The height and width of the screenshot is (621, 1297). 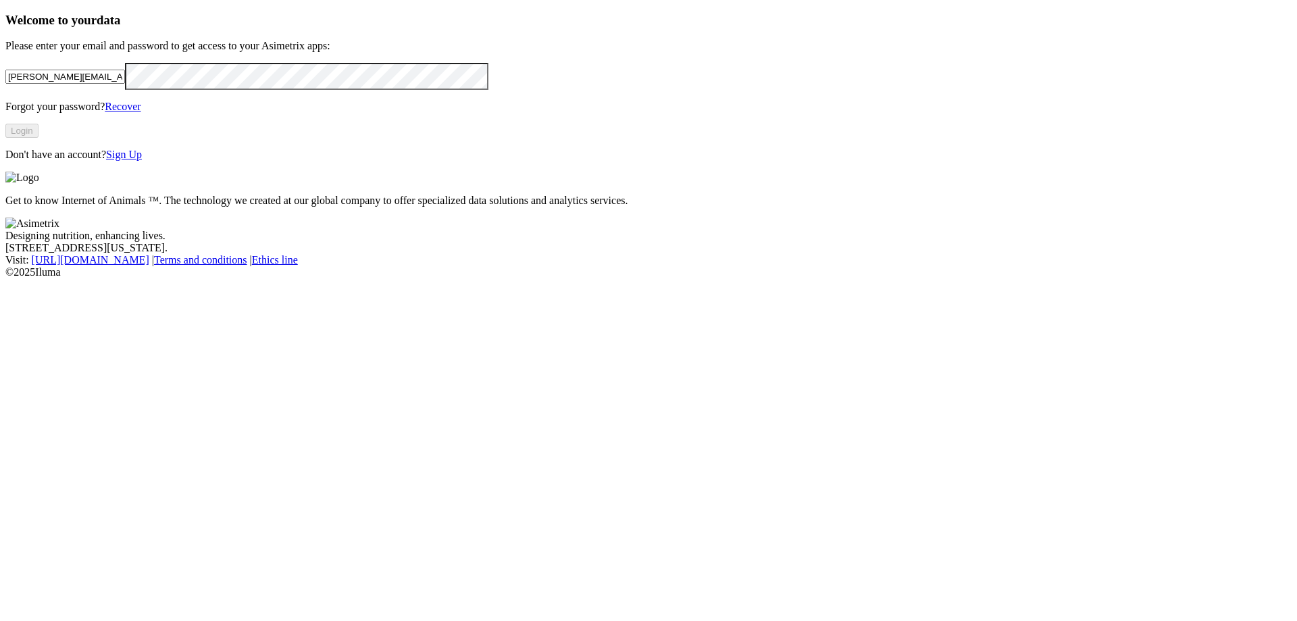 I want to click on a: Ethics line, so click(x=275, y=259).